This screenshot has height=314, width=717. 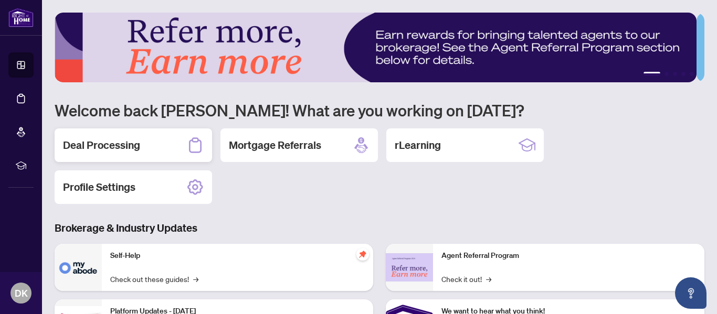 What do you see at coordinates (675, 74) in the screenshot?
I see `button: 3` at bounding box center [675, 74].